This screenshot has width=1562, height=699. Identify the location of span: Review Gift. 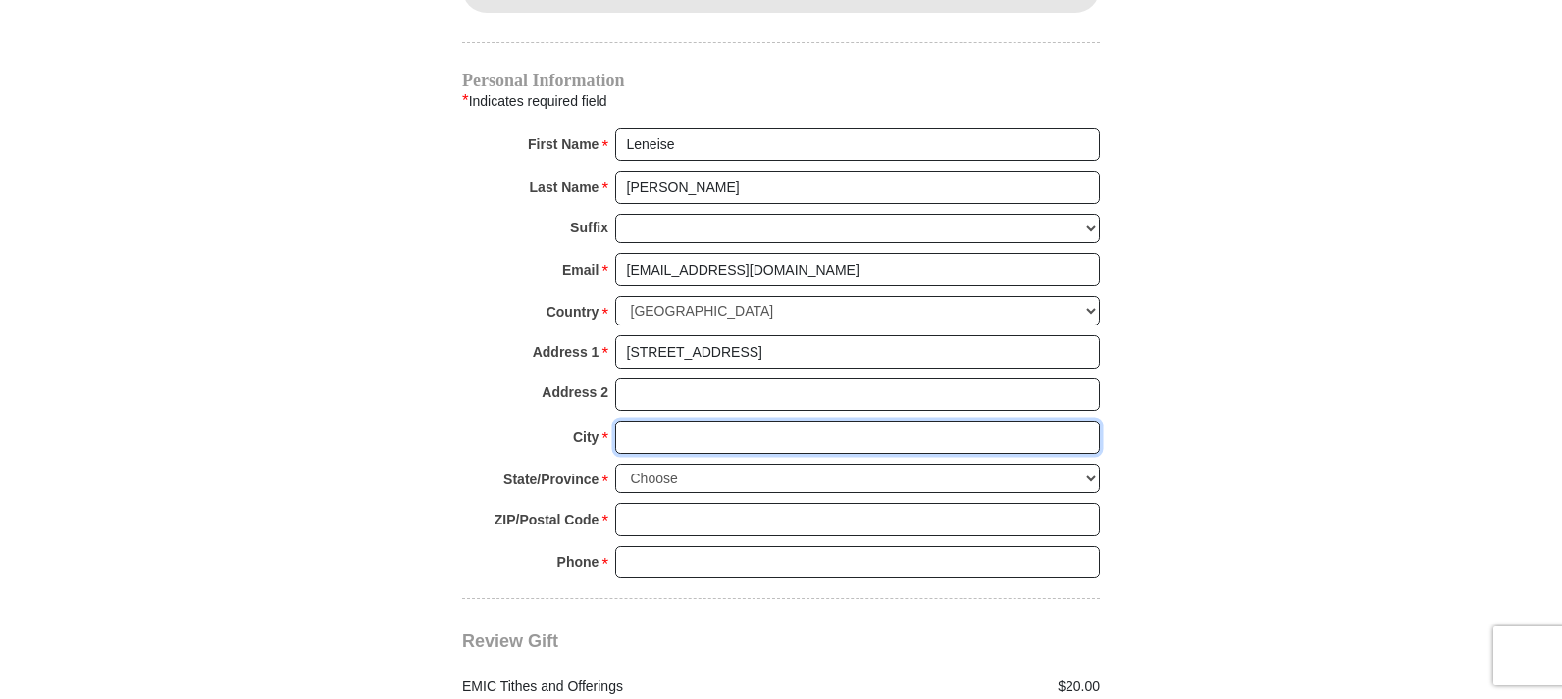
(510, 642).